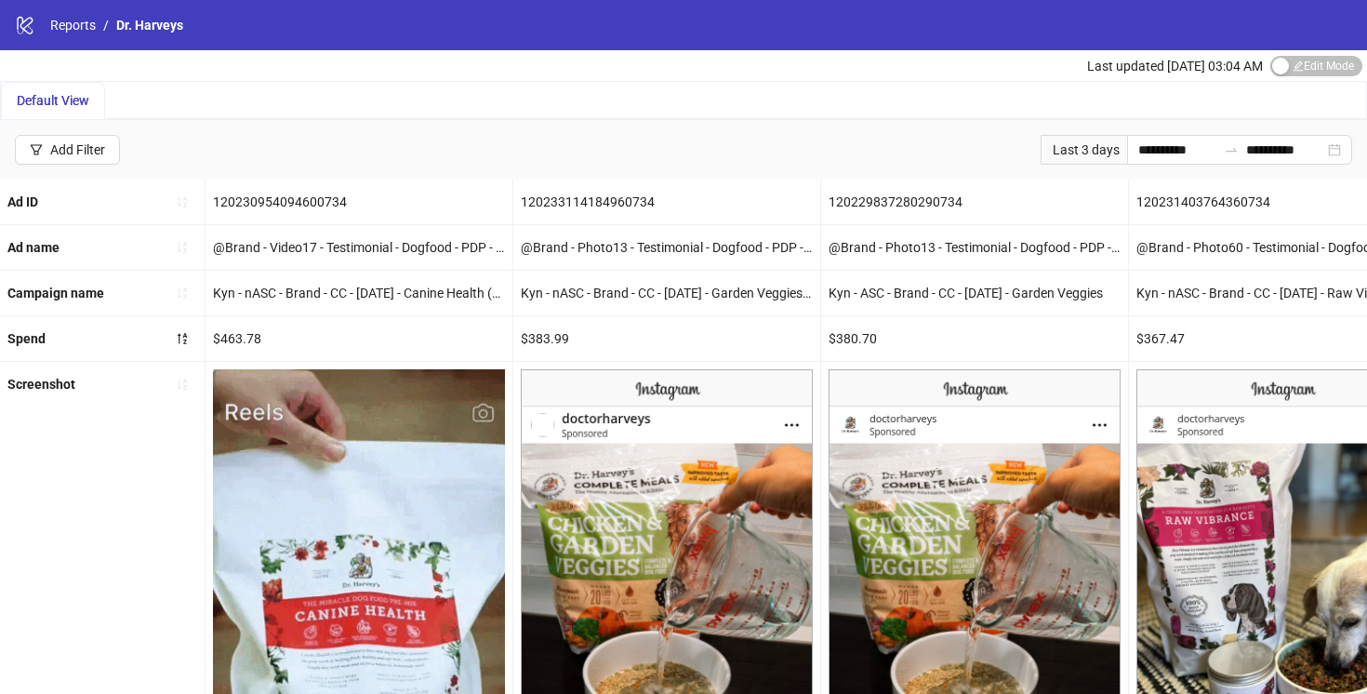 Image resolution: width=1367 pixels, height=694 pixels. Describe the element at coordinates (182, 339) in the screenshot. I see `span: sort-descending` at that location.